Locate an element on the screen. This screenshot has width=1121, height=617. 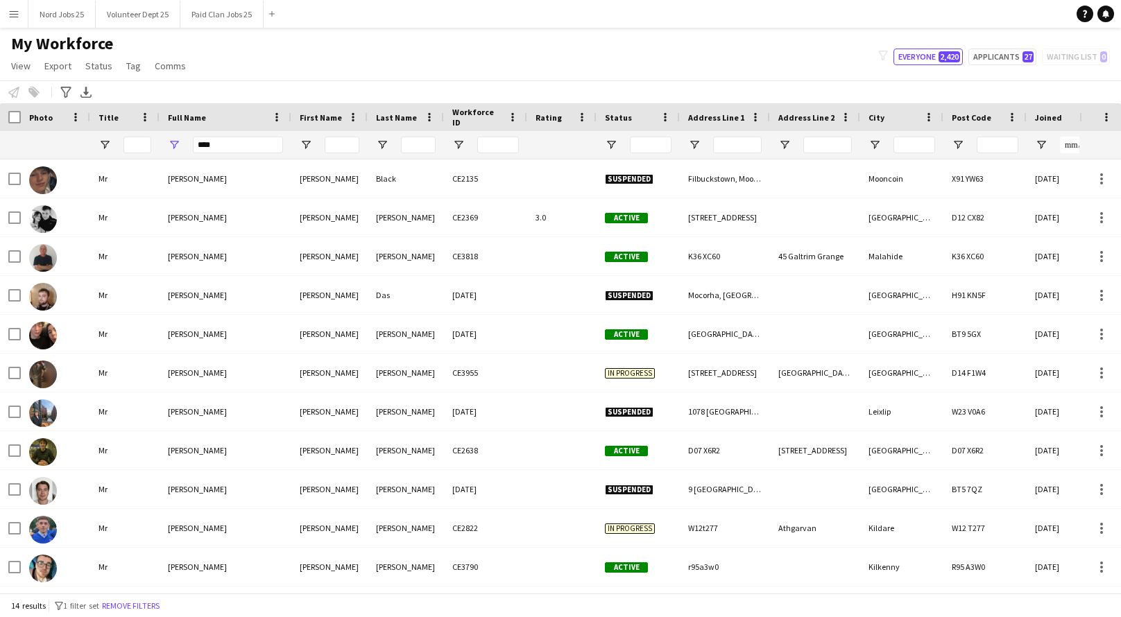
input: Address Line 1 Filter Input is located at coordinates (737, 145).